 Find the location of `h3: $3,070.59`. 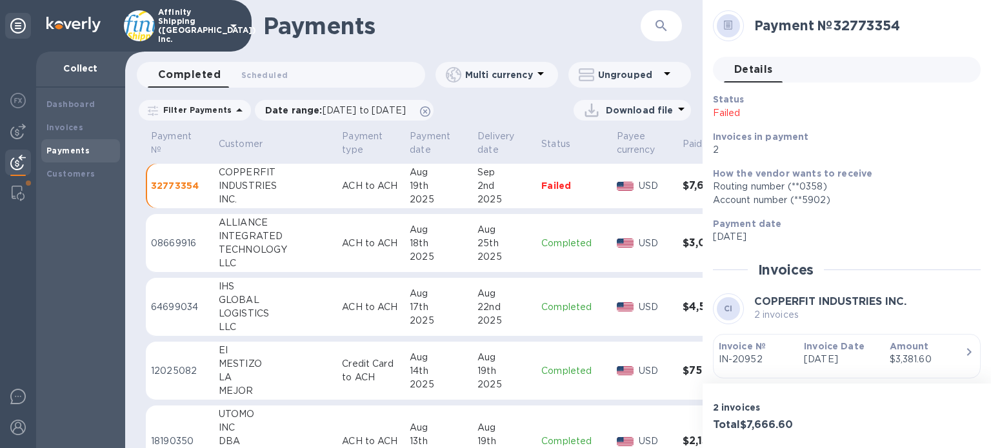

h3: $3,070.59 is located at coordinates (710, 243).